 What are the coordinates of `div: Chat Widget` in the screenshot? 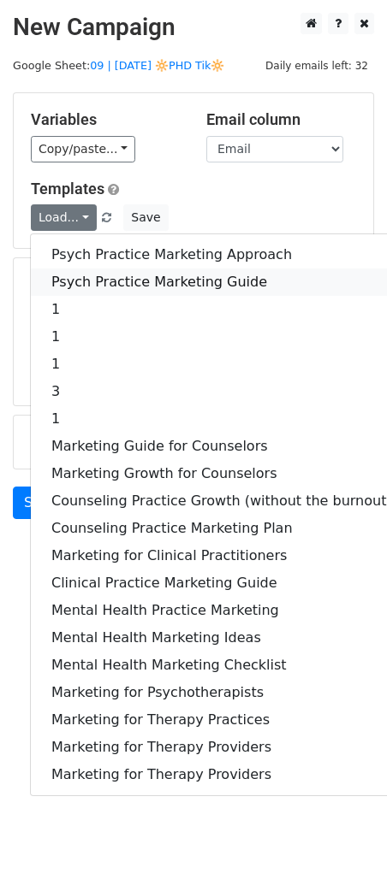 It's located at (344, 844).